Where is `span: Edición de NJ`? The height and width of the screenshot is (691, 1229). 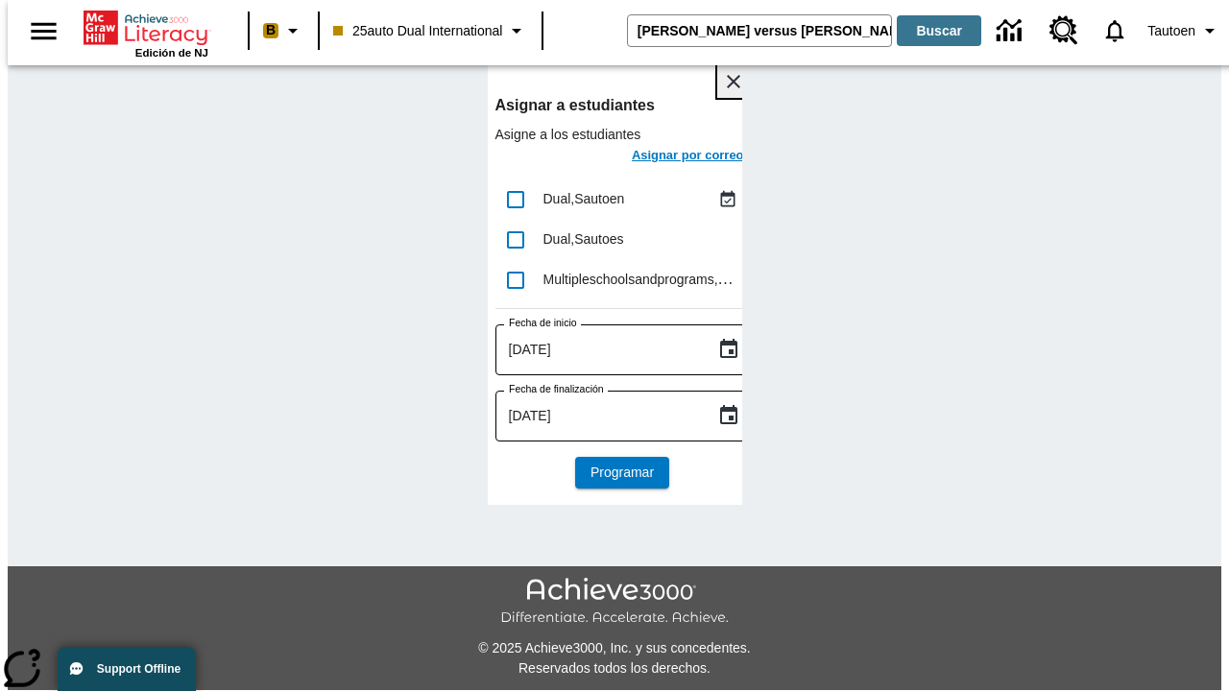
span: Edición de NJ is located at coordinates (172, 53).